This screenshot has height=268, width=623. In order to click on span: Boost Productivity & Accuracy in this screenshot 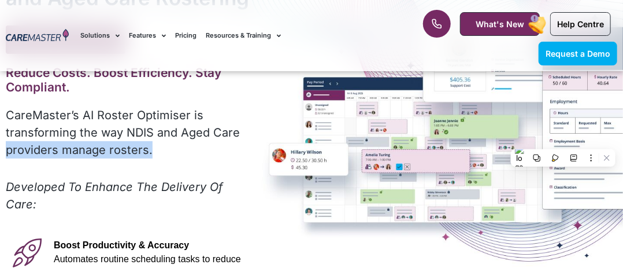, I will do `click(121, 244)`.